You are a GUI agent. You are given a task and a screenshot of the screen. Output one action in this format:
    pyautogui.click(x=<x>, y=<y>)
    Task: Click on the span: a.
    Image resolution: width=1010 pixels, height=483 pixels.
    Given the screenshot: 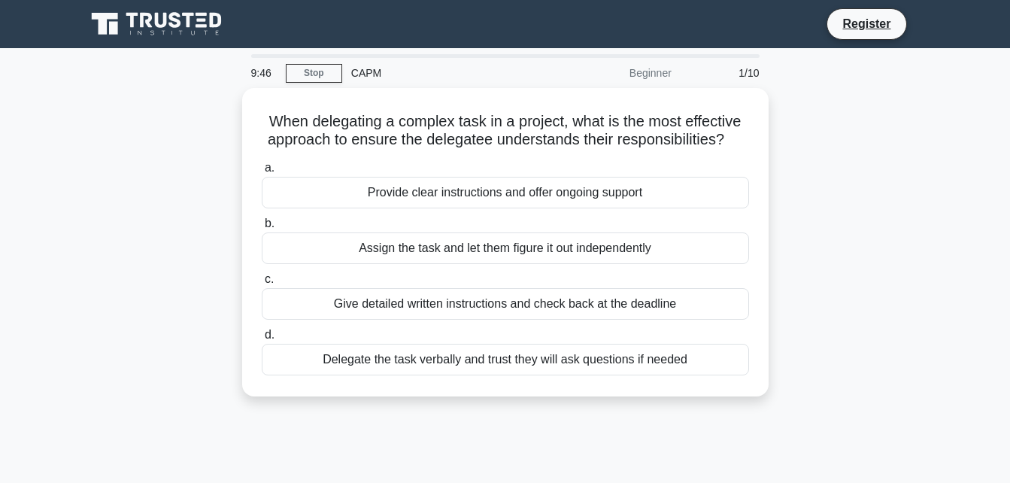 What is the action you would take?
    pyautogui.click(x=269, y=167)
    